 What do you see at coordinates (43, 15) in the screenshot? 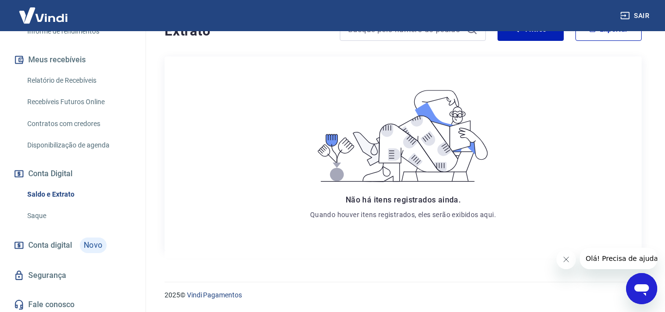
I see `img: Vindi` at bounding box center [43, 15].